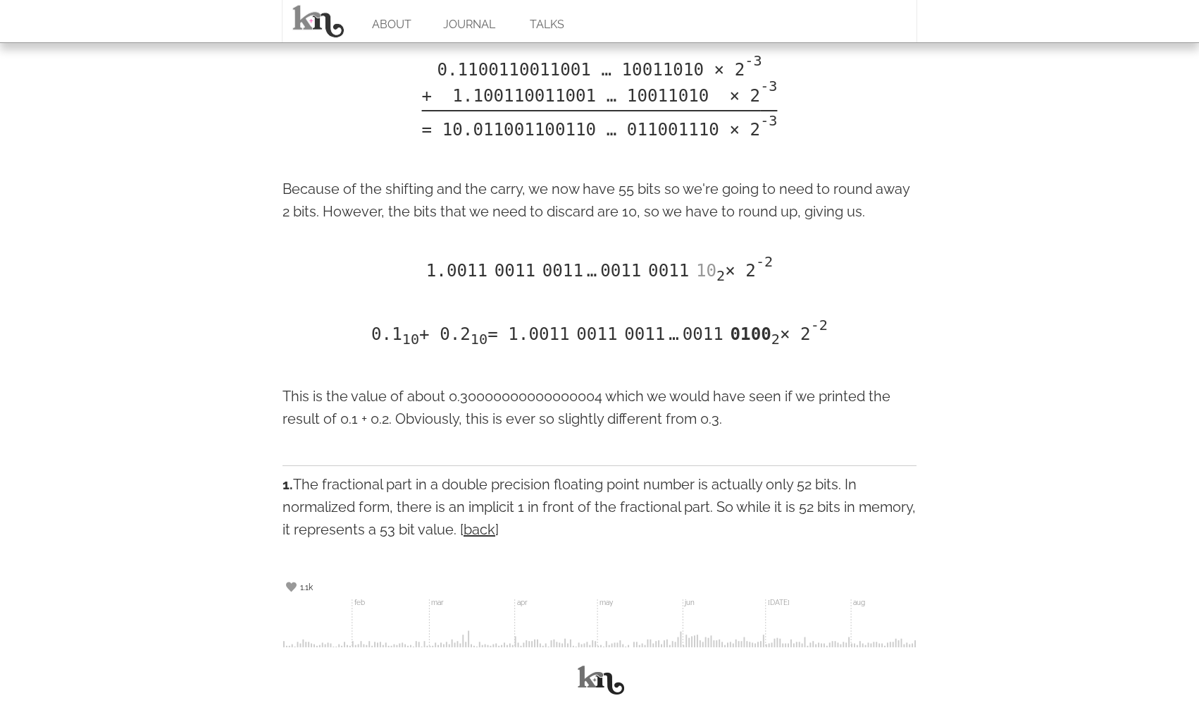 This screenshot has height=703, width=1199. Describe the element at coordinates (600, 271) in the screenshot. I see `span: 1. … × 2` at that location.